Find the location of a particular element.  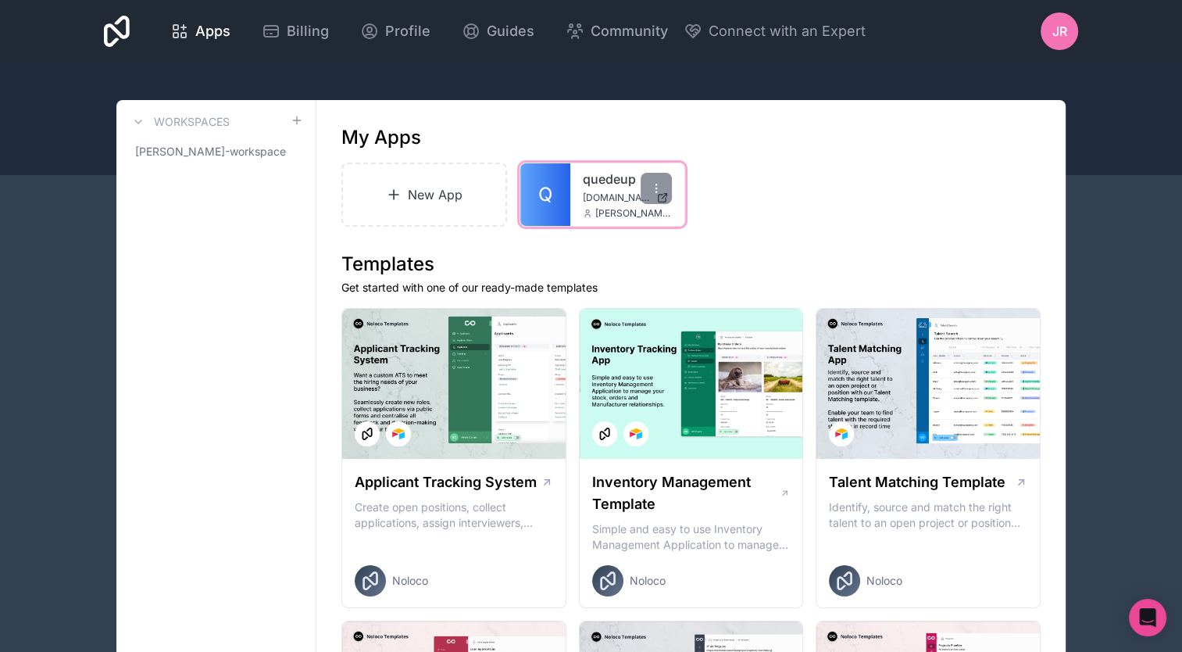

div: Open Intercom Messenger is located at coordinates (1148, 617).